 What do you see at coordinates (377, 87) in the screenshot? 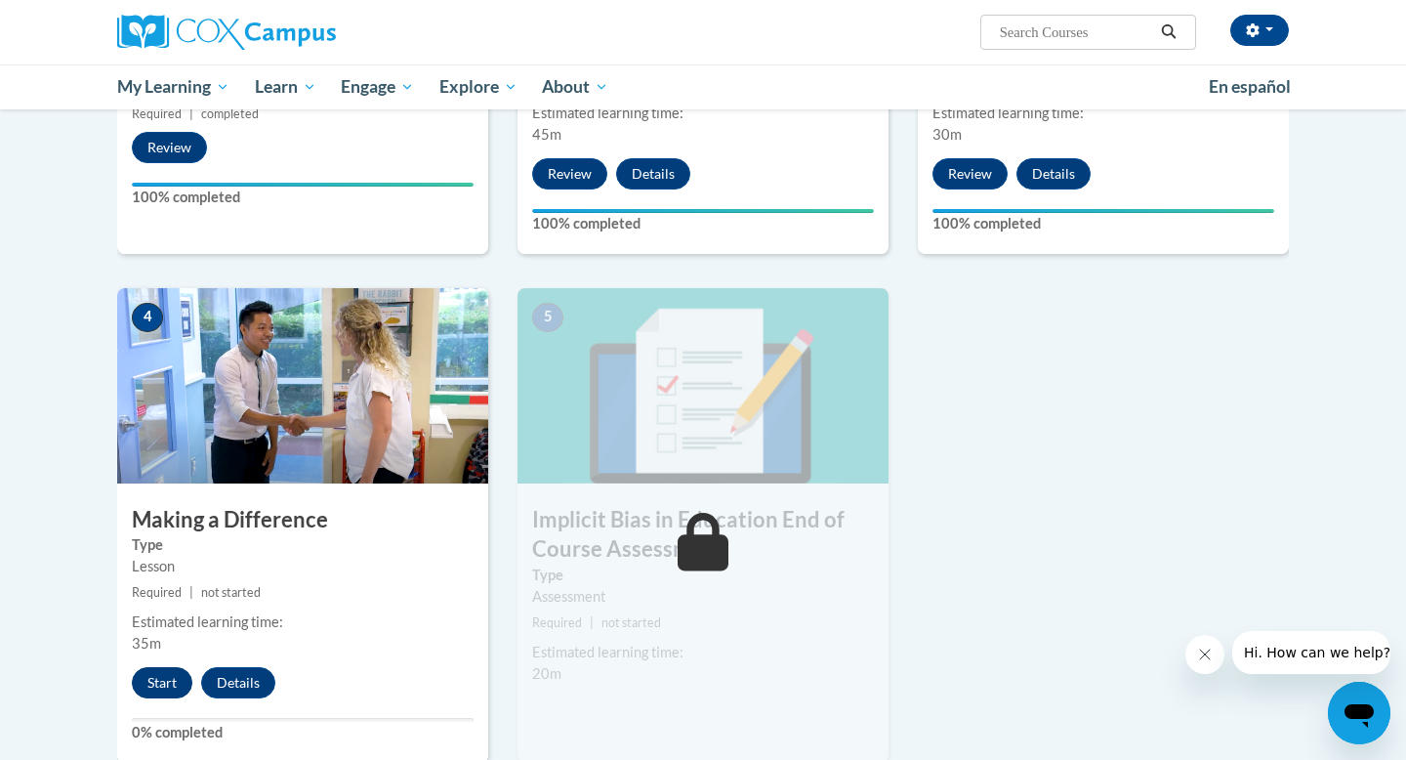
I see `span: Engage` at bounding box center [377, 87].